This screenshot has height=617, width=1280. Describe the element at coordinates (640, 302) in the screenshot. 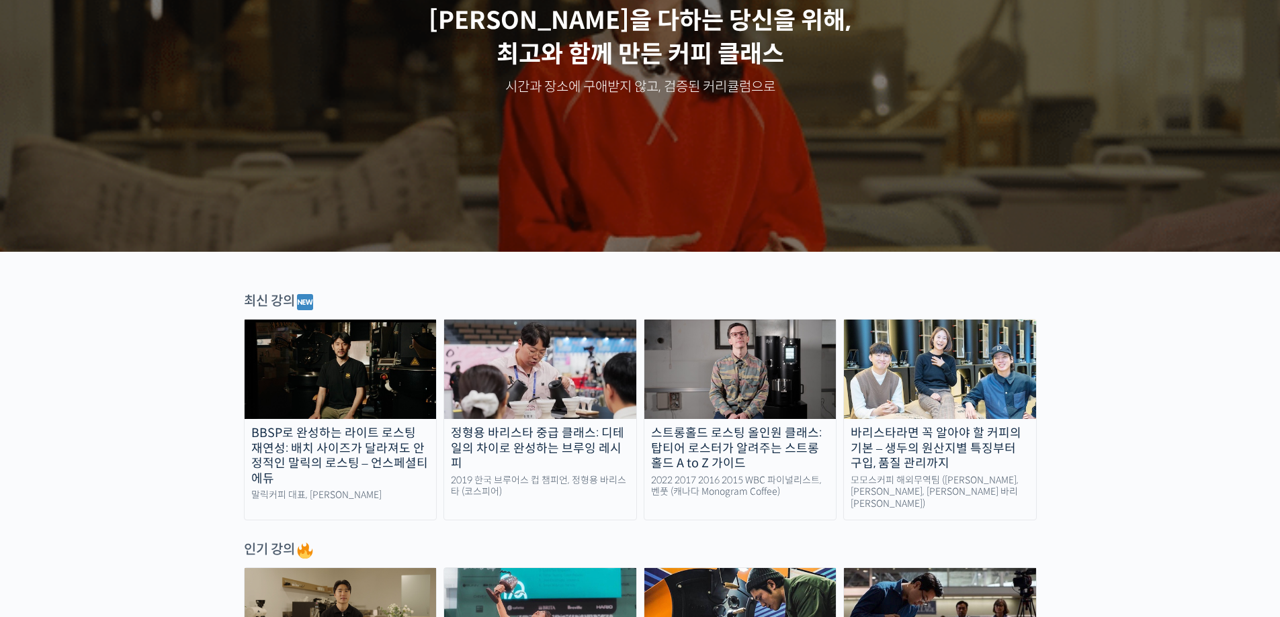

I see `div: 최신 강의` at that location.